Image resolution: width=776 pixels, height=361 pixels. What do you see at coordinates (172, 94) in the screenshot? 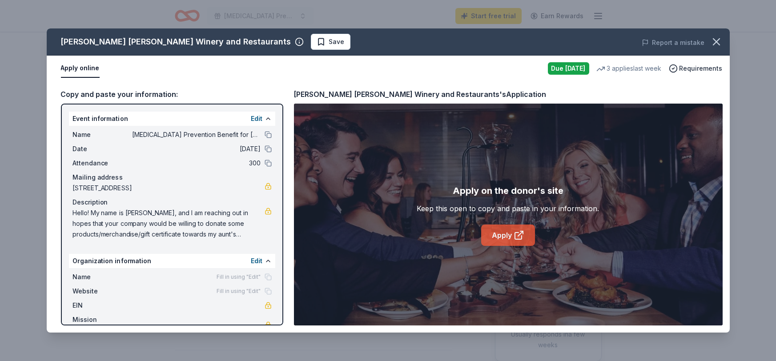
I see `div: Copy and paste your information:` at bounding box center [172, 94].